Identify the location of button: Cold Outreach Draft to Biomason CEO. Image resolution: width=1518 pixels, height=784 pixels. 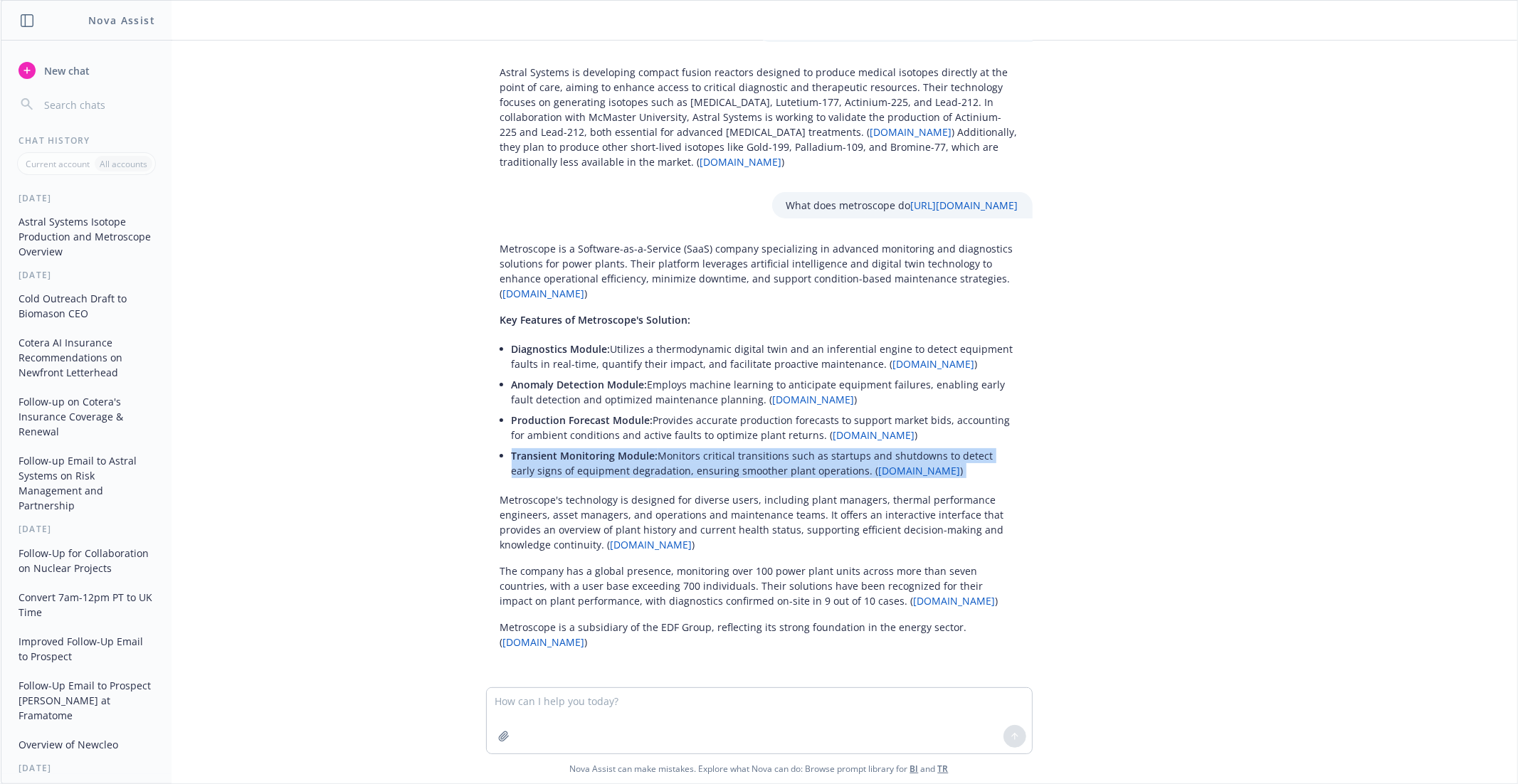
(86, 306).